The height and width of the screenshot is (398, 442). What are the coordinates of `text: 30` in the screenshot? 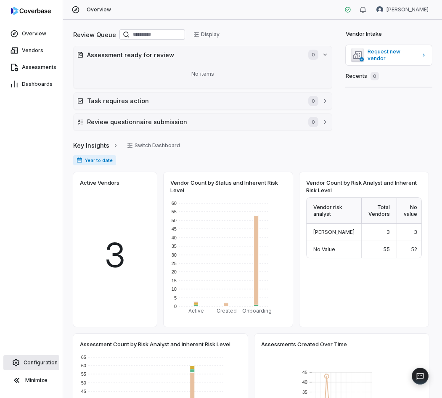 It's located at (174, 255).